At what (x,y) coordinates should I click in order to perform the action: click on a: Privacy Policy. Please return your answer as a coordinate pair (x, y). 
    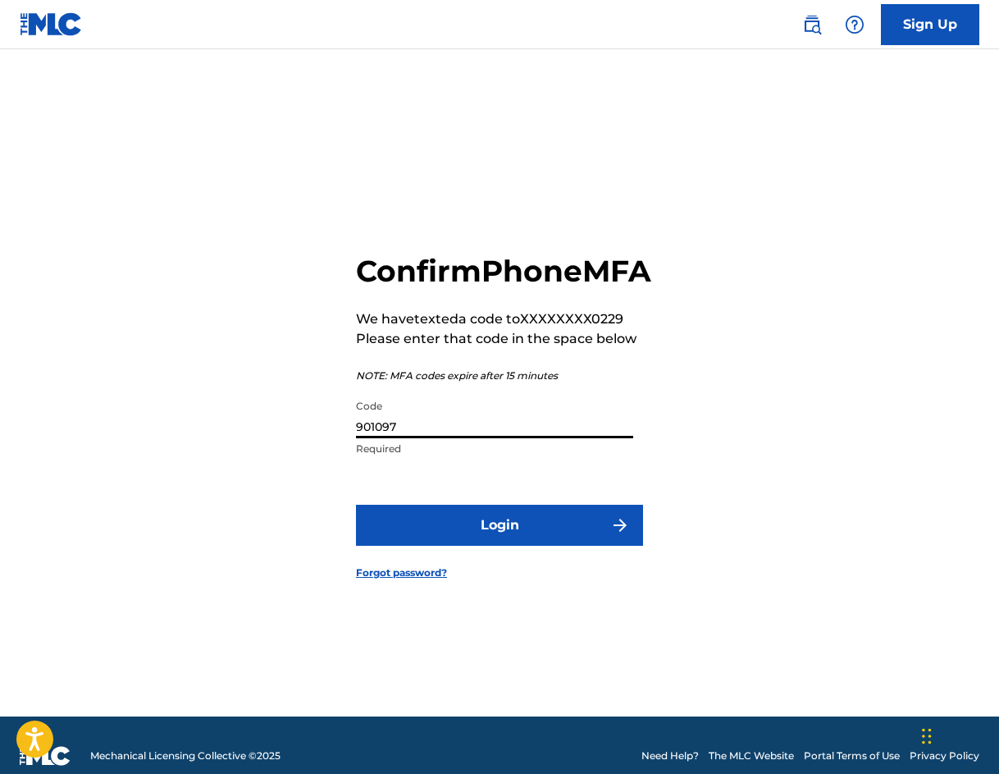
    Looking at the image, I should click on (944, 756).